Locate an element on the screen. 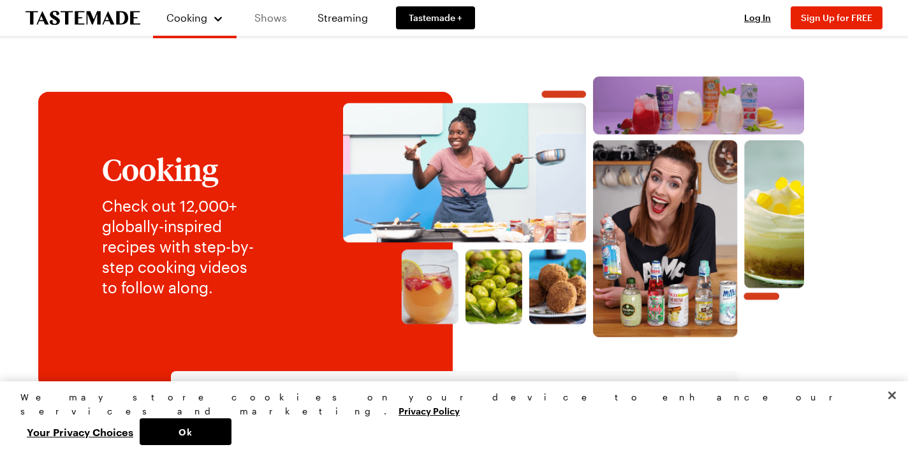 Image resolution: width=908 pixels, height=454 pixels. button: Ok is located at coordinates (186, 432).